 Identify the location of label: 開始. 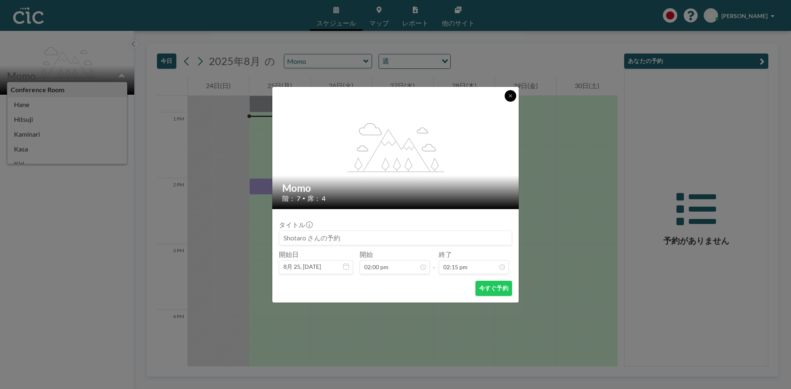
(366, 254).